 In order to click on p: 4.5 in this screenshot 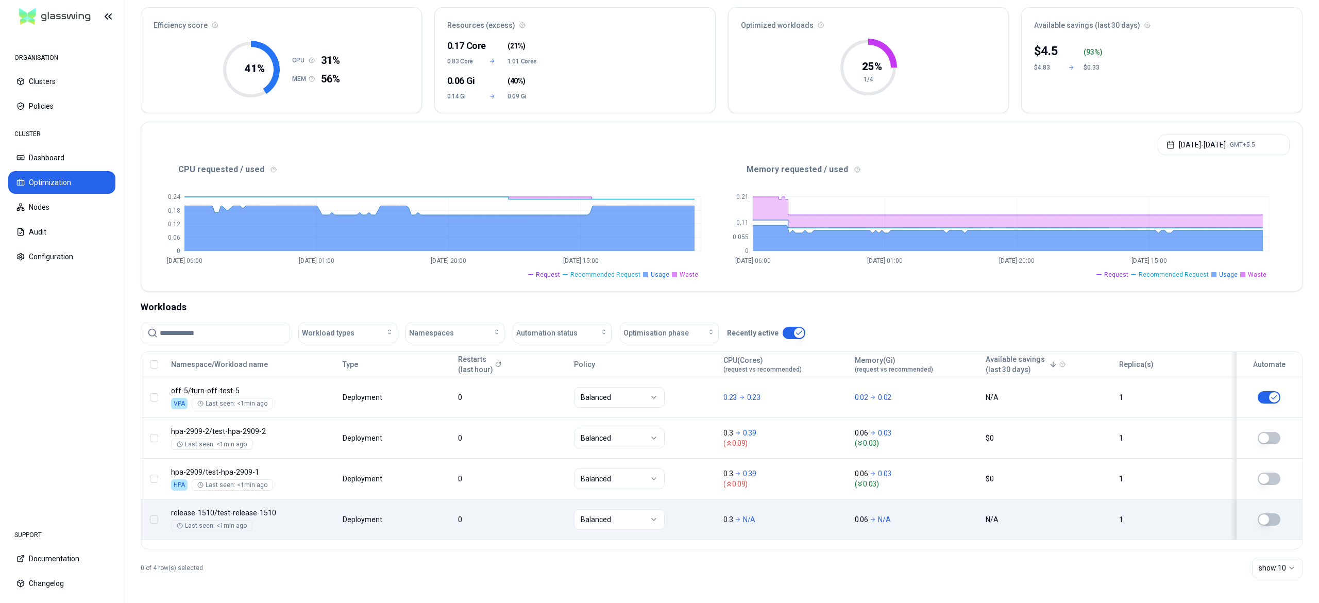, I will do `click(1050, 51)`.